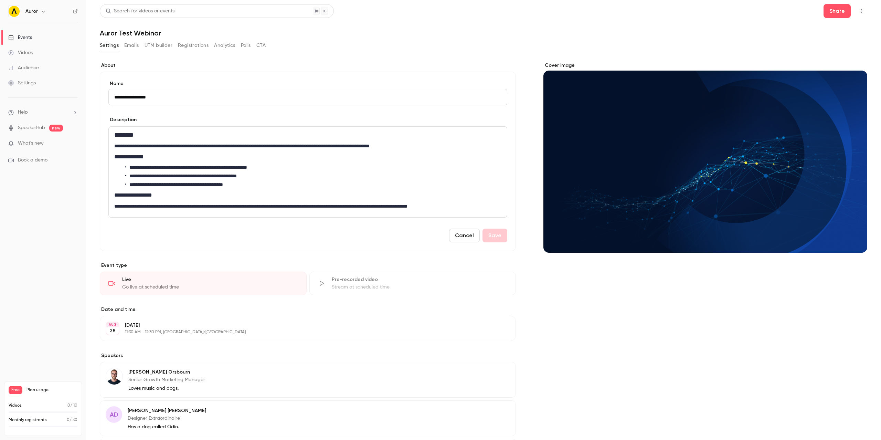  I want to click on p: Loves music and dogs., so click(167, 388).